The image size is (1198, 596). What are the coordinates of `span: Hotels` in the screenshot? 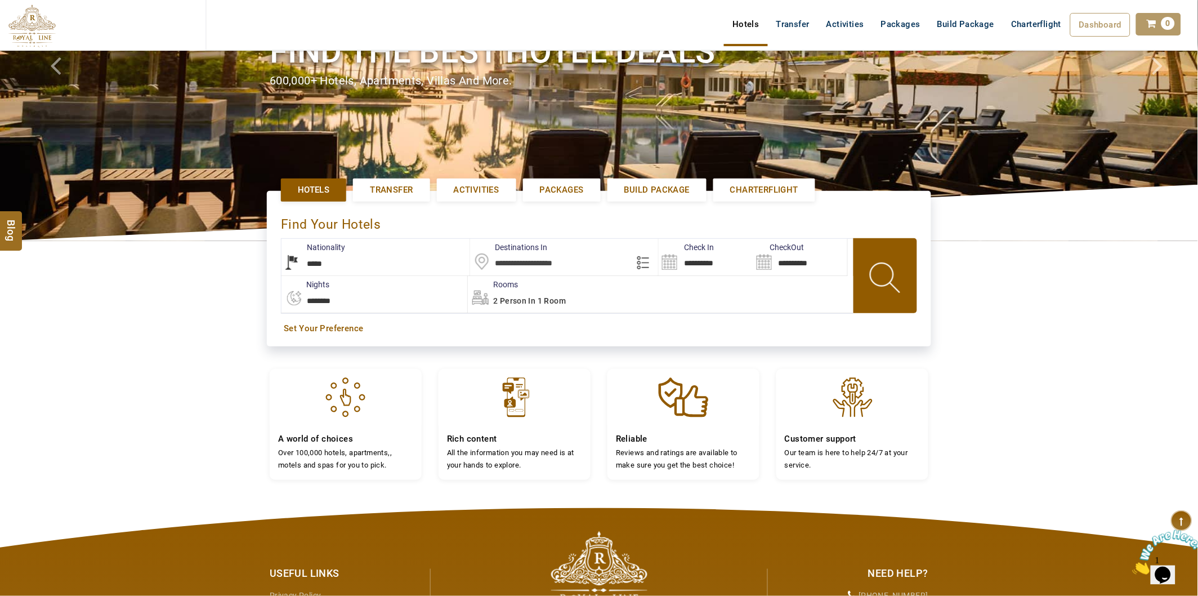 It's located at (314, 190).